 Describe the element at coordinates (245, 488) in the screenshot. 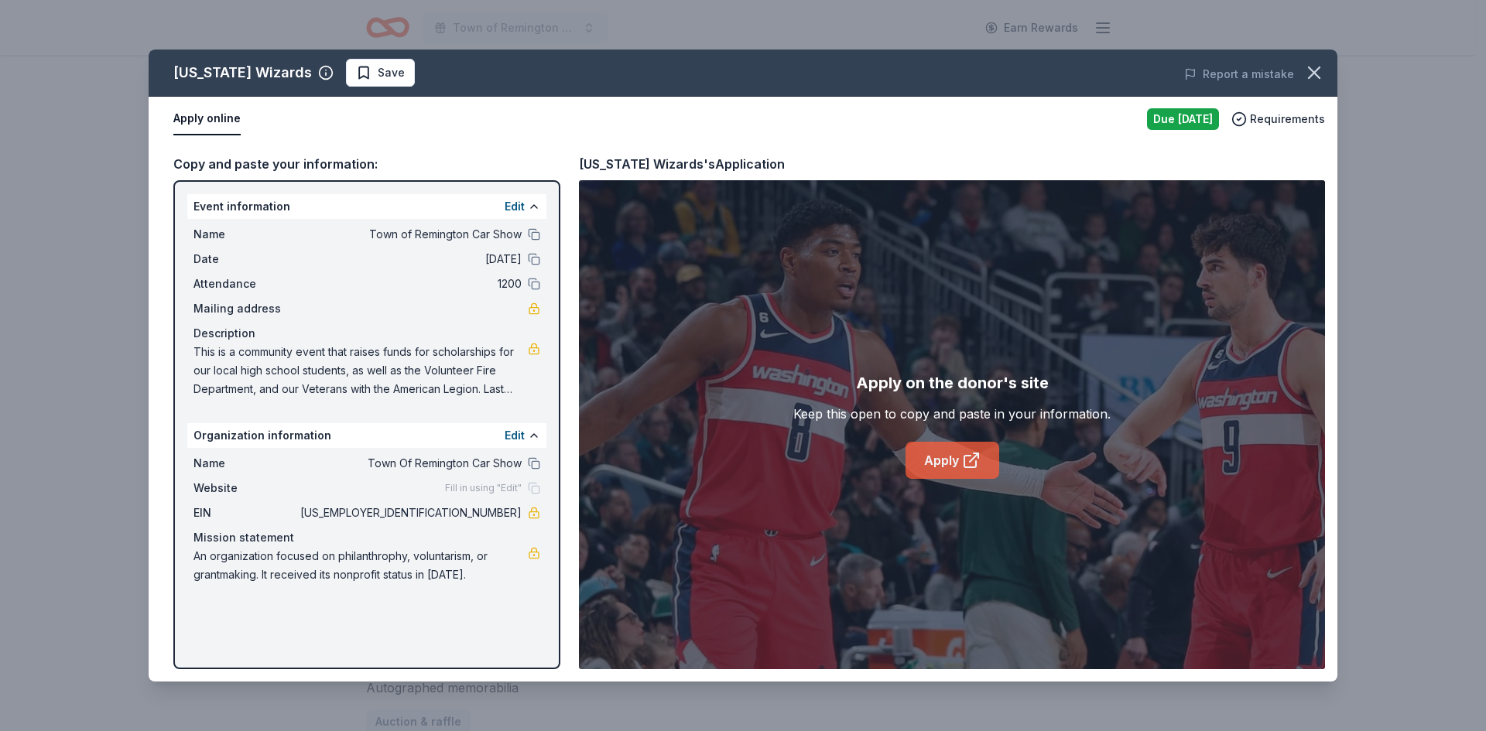

I see `span: Website` at that location.